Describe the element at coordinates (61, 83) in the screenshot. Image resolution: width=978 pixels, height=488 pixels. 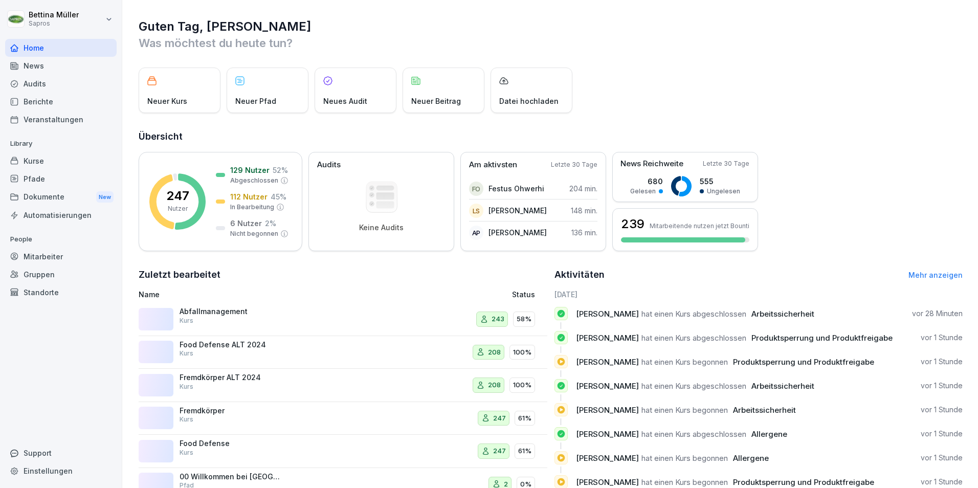
I see `div: Audits` at that location.